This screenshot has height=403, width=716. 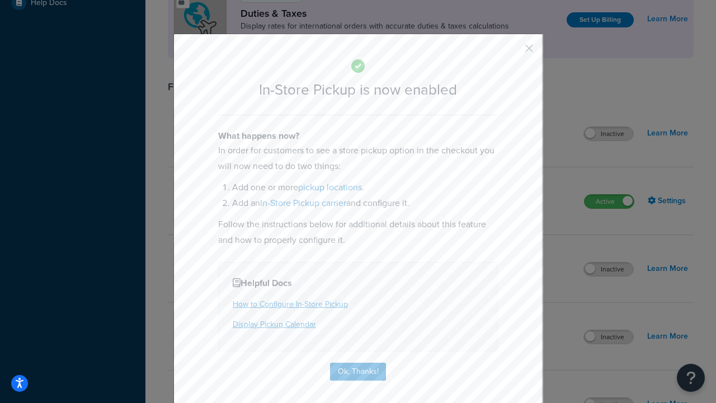 What do you see at coordinates (358, 89) in the screenshot?
I see `h2: In-Store Pickup is now enabled` at bounding box center [358, 89].